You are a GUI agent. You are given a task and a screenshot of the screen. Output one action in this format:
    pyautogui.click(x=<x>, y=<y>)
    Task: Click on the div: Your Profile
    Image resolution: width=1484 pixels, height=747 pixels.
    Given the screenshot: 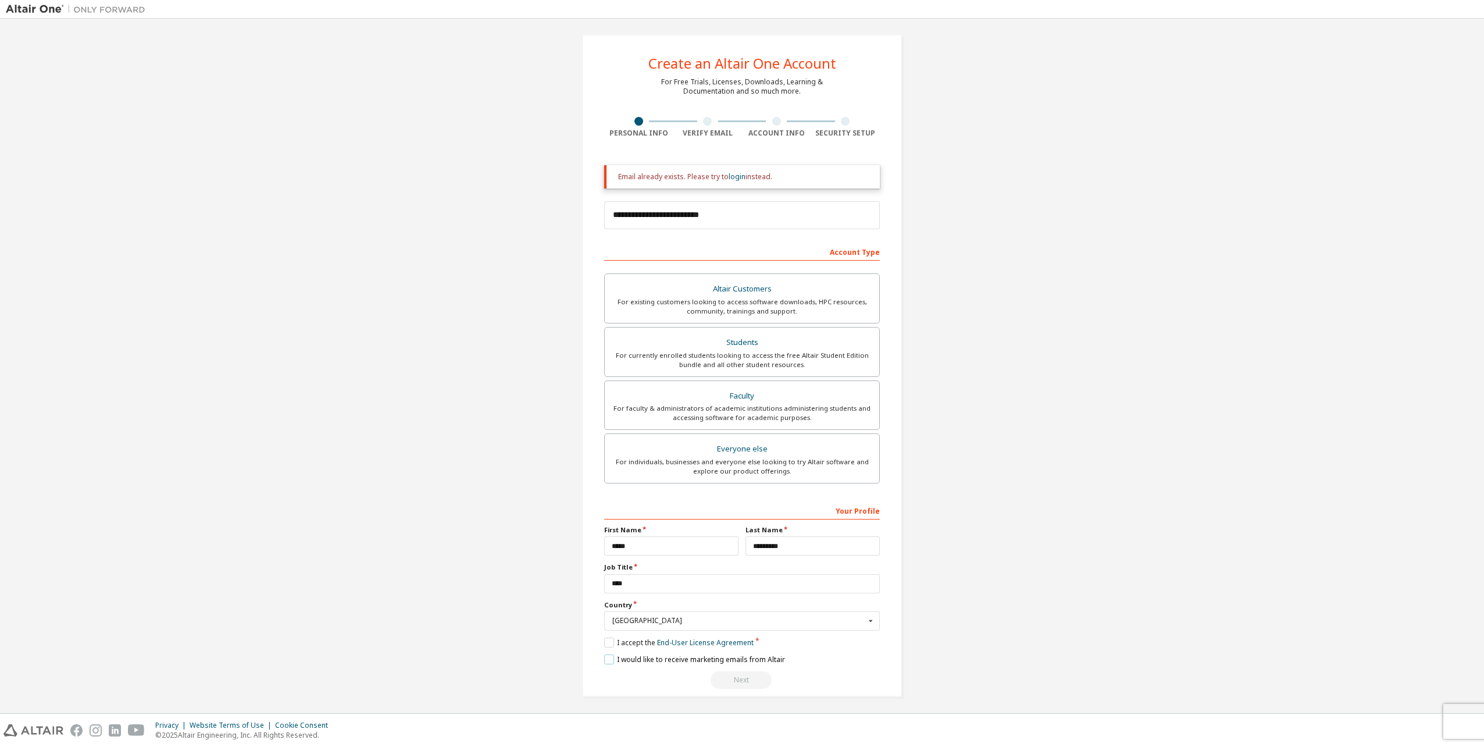 What is the action you would take?
    pyautogui.click(x=742, y=510)
    